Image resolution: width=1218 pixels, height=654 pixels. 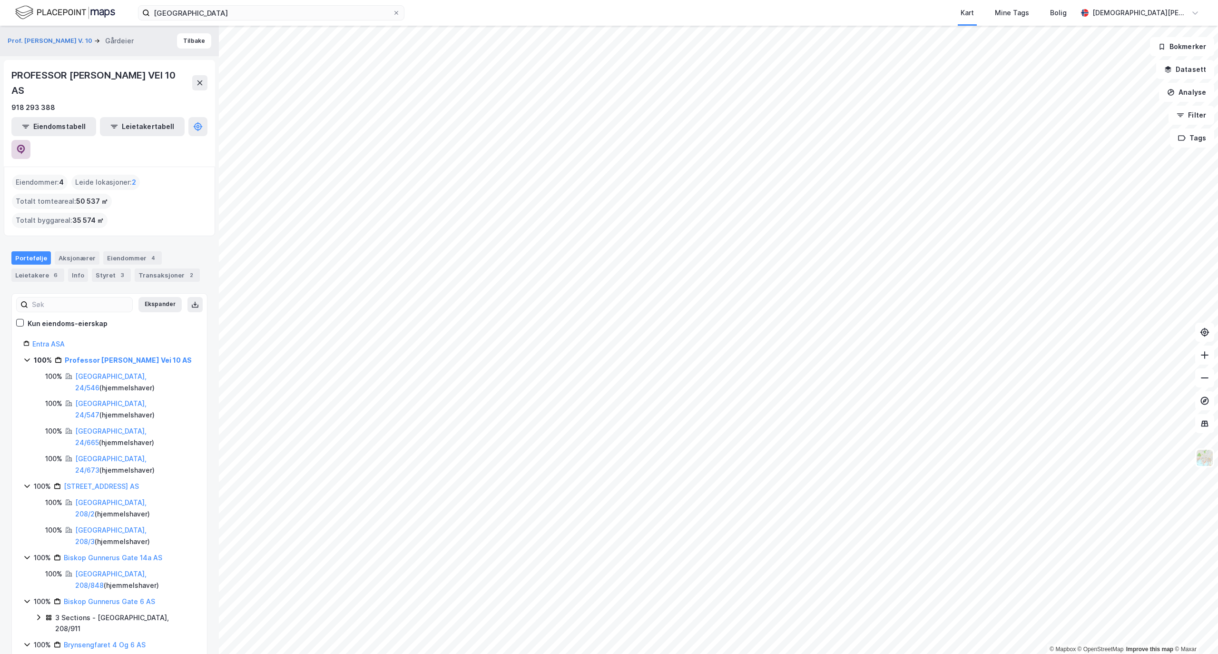 What do you see at coordinates (56, 275) in the screenshot?
I see `div: 6` at bounding box center [56, 275].